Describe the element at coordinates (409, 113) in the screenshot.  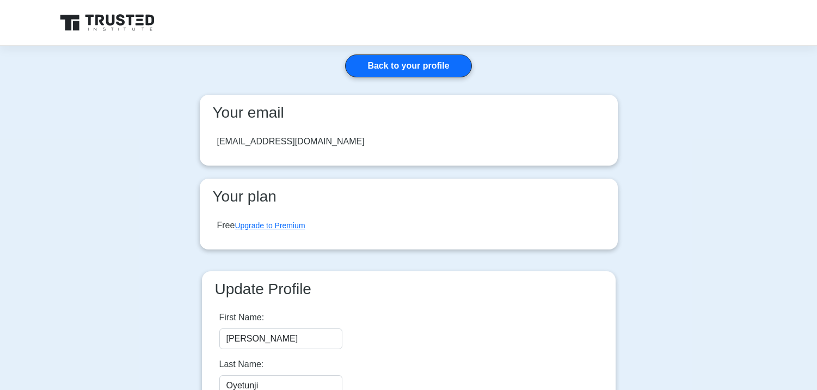
I see `h3: Your email` at that location.